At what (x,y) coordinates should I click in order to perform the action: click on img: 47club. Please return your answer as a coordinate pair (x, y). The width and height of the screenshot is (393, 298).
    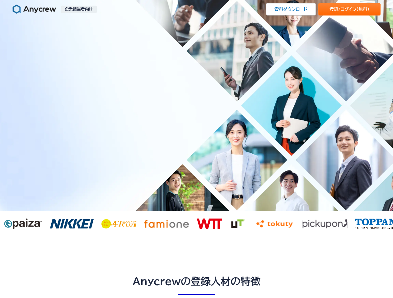
    Looking at the image, I should click on (111, 224).